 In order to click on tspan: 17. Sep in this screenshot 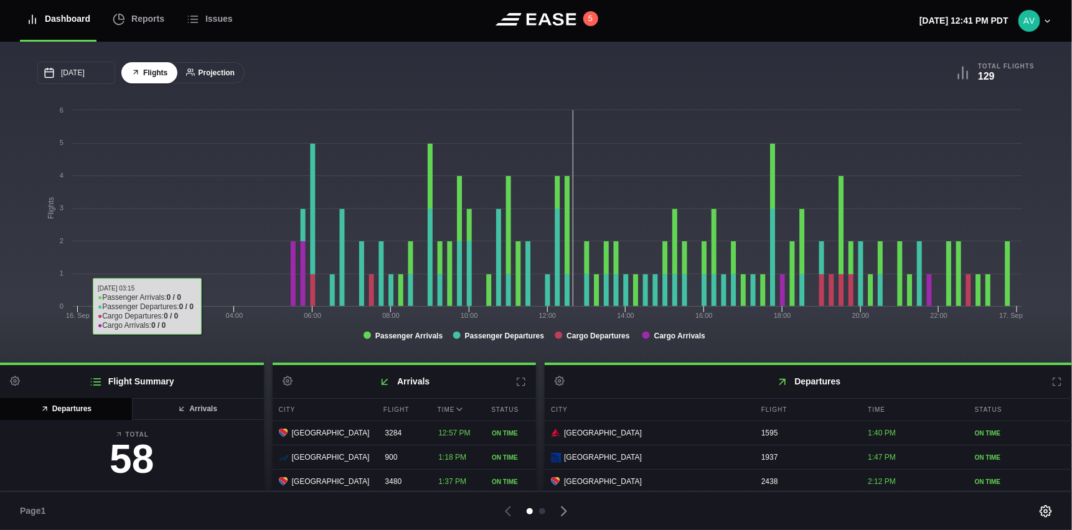, I will do `click(1011, 316)`.